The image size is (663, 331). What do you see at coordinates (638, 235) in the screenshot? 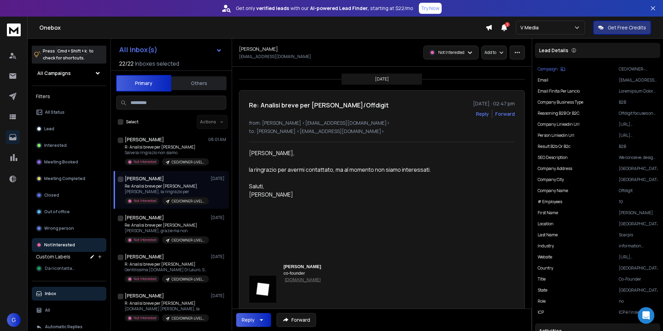
I see `p: Scarpis` at bounding box center [638, 235].